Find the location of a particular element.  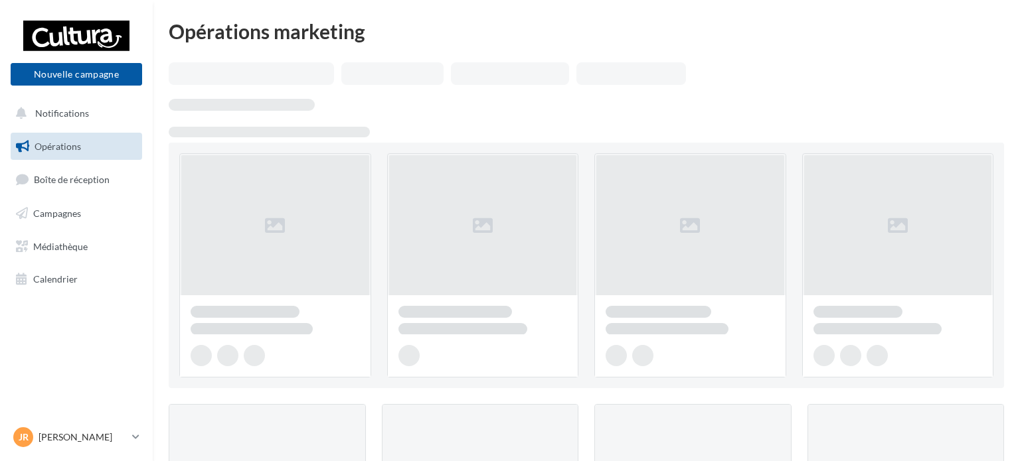

button: Nouvelle campagne is located at coordinates (76, 74).